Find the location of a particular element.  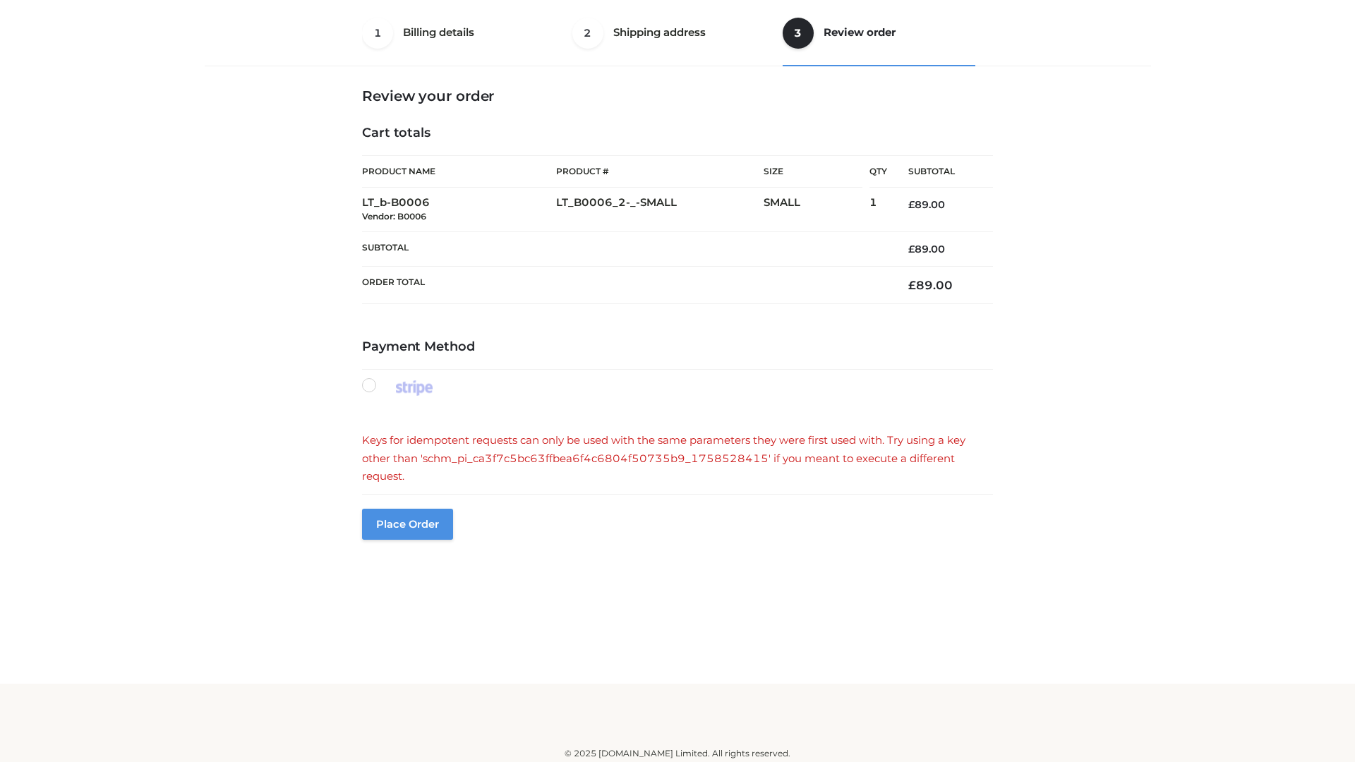

th: Product # is located at coordinates (660, 172).